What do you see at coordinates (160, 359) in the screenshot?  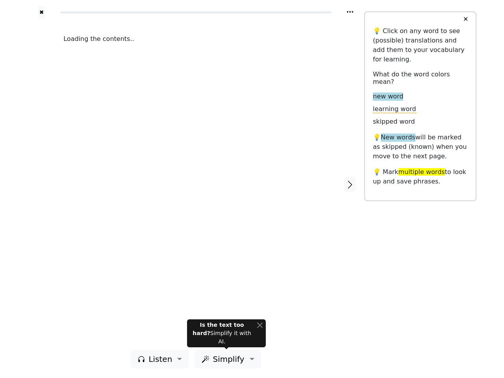 I see `span: Listen` at bounding box center [160, 359].